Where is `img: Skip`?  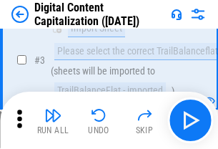
img: Skip is located at coordinates (144, 115).